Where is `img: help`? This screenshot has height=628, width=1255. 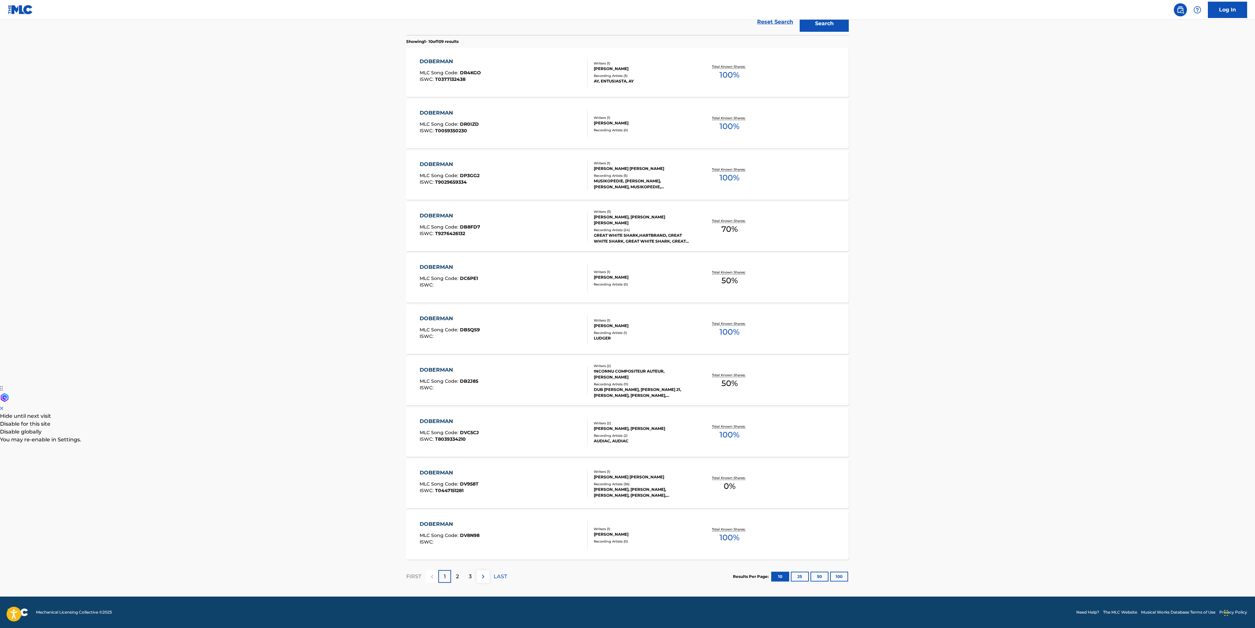
img: help is located at coordinates (1197, 10).